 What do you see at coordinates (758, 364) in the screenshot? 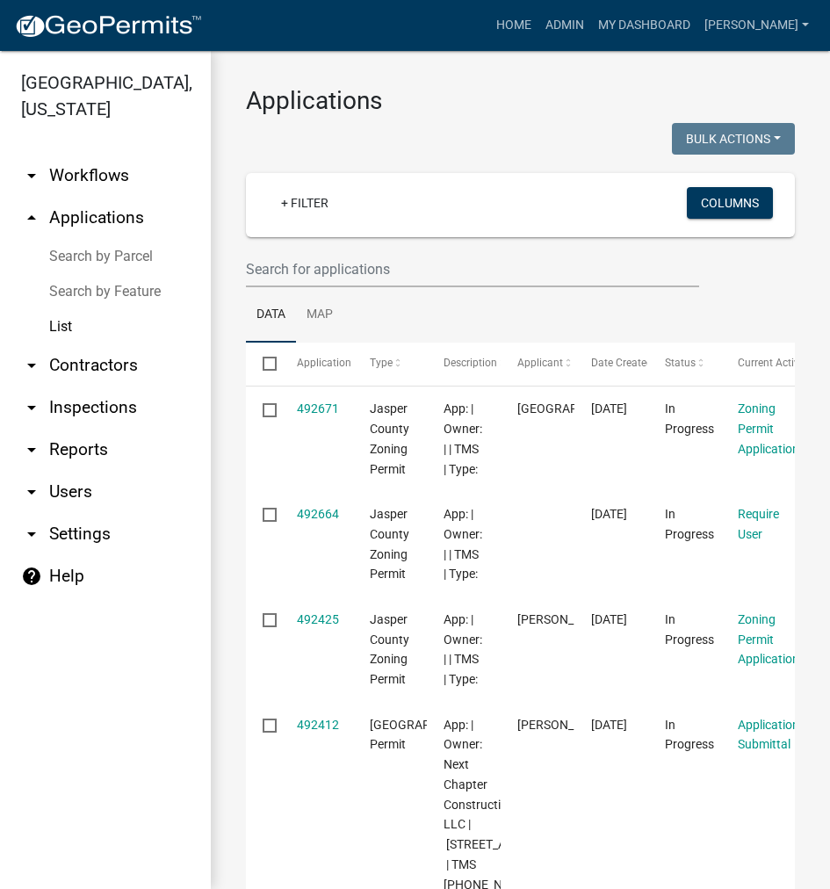
I see `datatable-header-cell: Current Activity` at bounding box center [758, 364].